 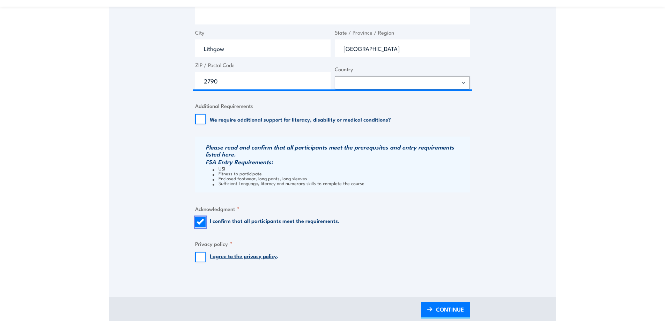 What do you see at coordinates (340, 183) in the screenshot?
I see `li: Sufficient Language, literacy and numeracy skills to complete the course` at bounding box center [340, 183].